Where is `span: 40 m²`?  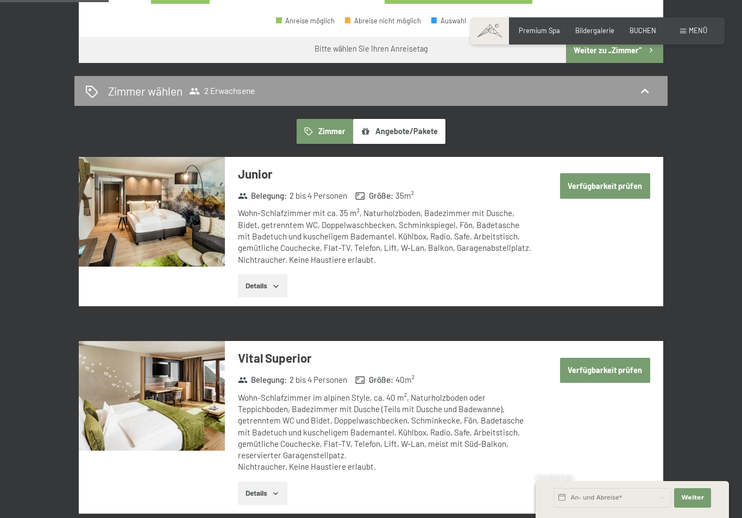 span: 40 m² is located at coordinates (405, 380).